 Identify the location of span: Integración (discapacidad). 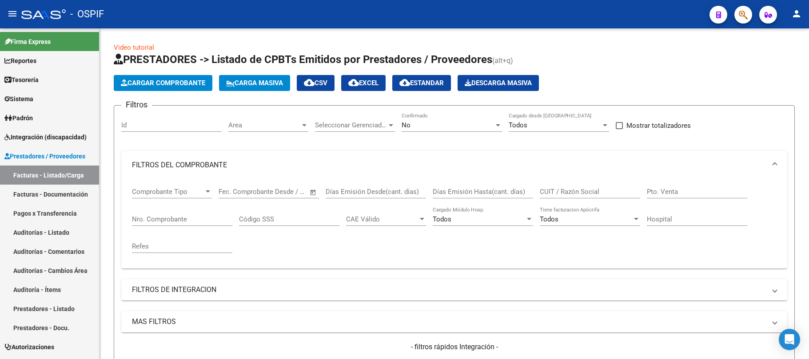
(45, 137).